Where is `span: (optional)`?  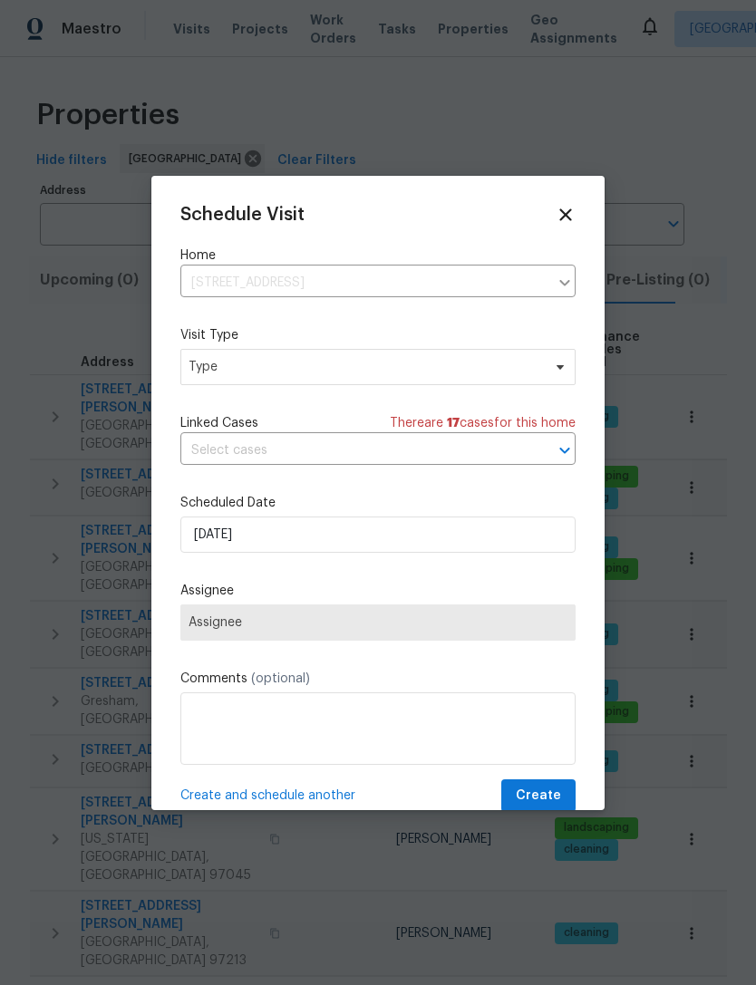
span: (optional) is located at coordinates (280, 679).